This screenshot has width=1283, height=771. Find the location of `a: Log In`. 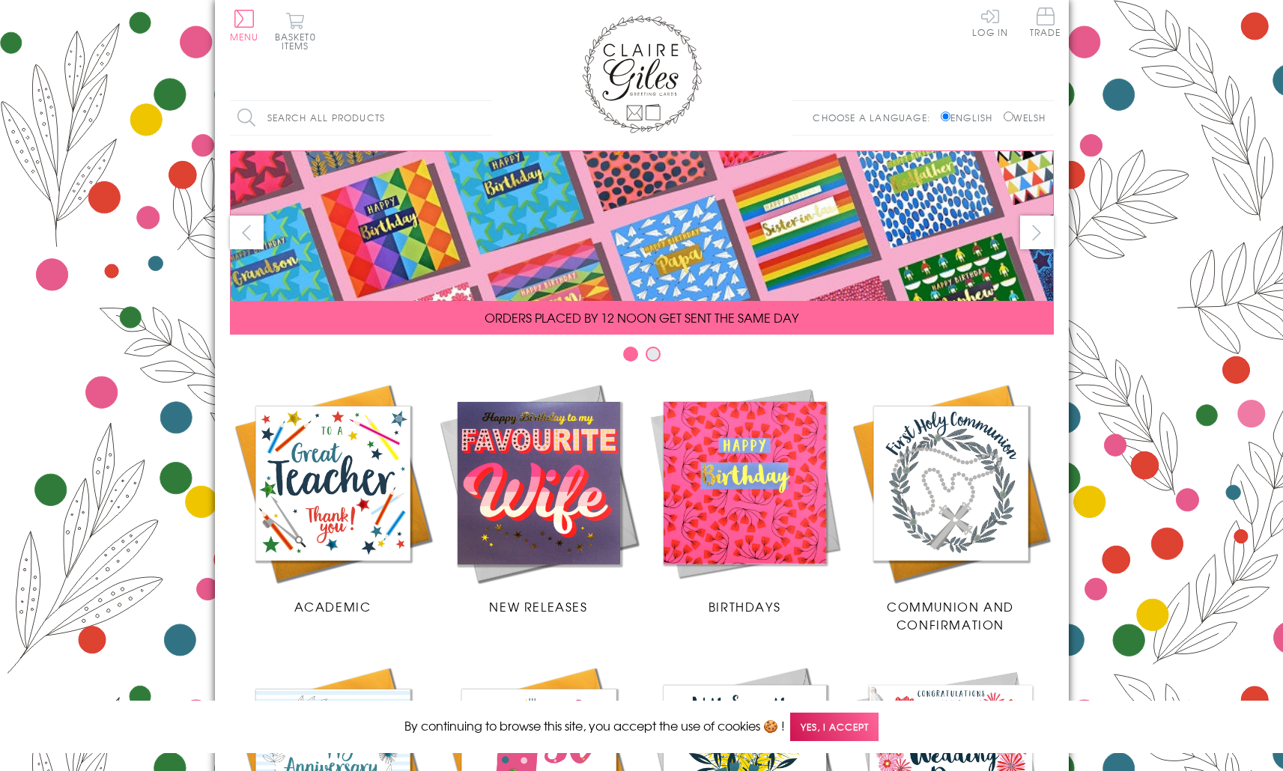

a: Log In is located at coordinates (990, 22).